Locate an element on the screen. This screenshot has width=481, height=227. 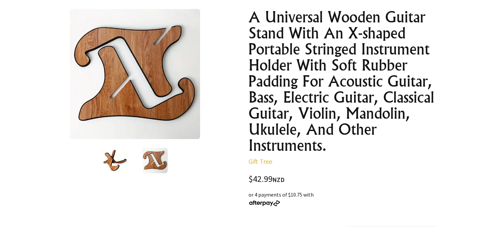
div: or 4 payments of $10.75 with is located at coordinates (346, 198).